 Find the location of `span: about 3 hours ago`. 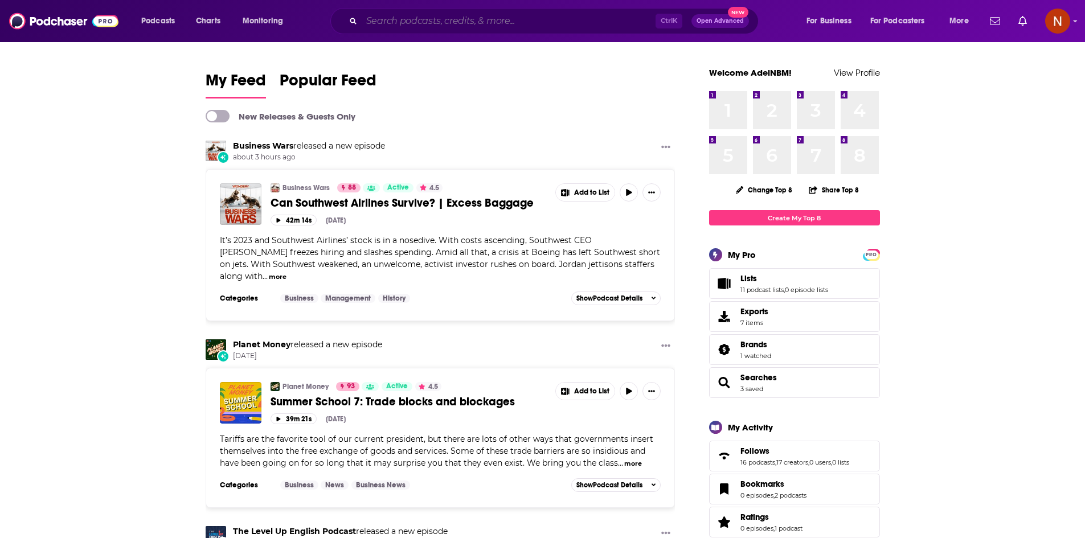

span: about 3 hours ago is located at coordinates (309, 157).